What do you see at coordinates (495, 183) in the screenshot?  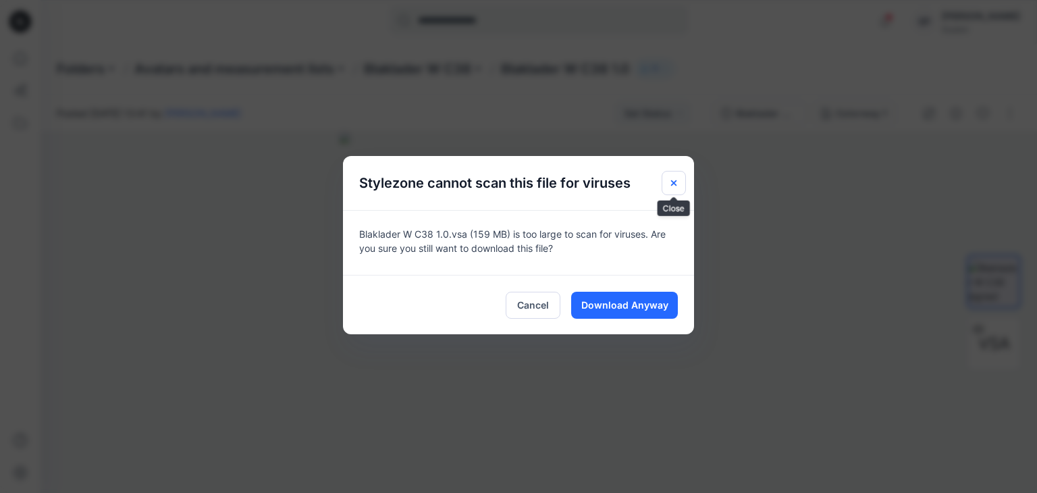 I see `h5: Stylezone cannot scan this file for viruses` at bounding box center [495, 183].